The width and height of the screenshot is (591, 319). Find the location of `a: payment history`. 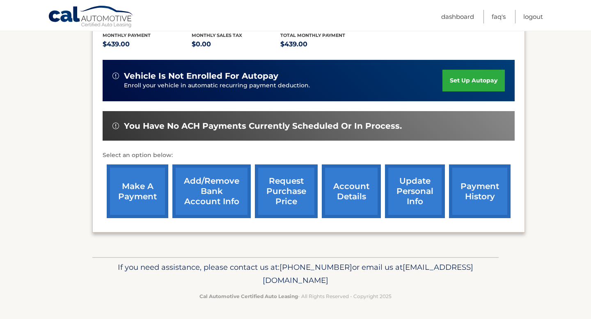

a: payment history is located at coordinates (480, 191).